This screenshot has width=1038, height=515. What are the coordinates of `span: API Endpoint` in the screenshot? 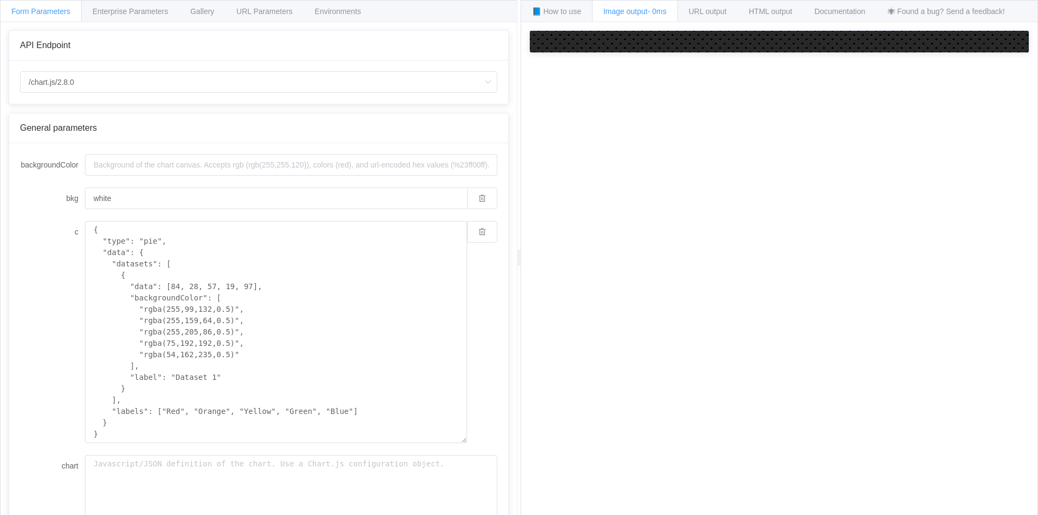 It's located at (45, 45).